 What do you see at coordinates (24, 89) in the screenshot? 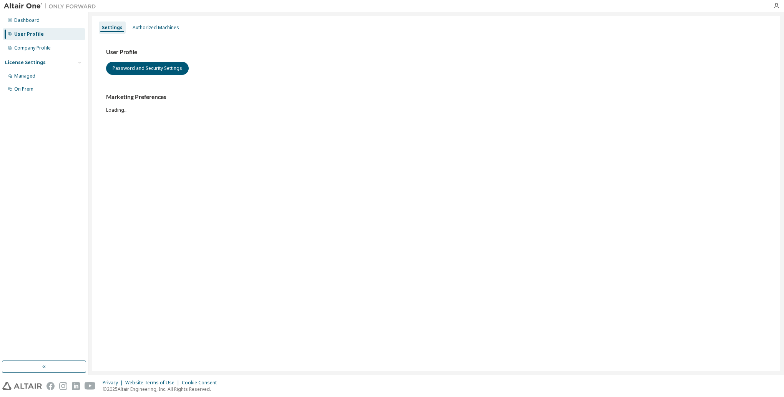
I see `div: On Prem` at bounding box center [24, 89].